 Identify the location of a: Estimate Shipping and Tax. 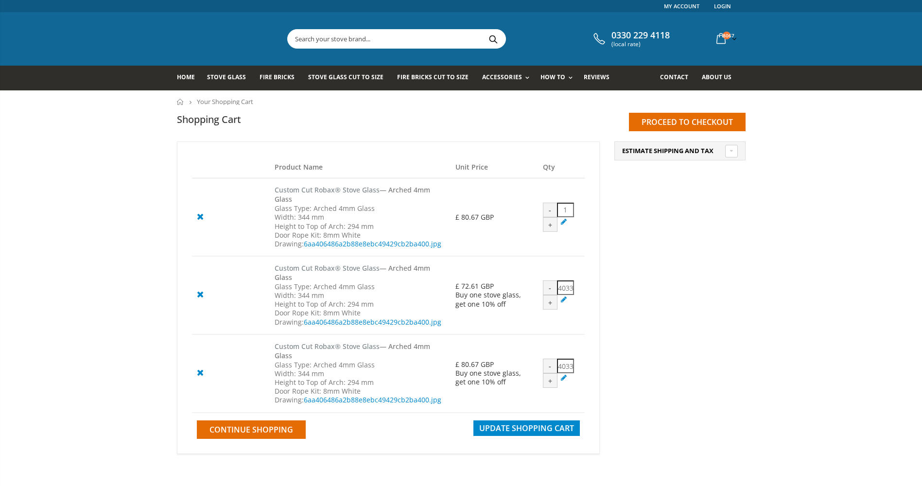
(680, 151).